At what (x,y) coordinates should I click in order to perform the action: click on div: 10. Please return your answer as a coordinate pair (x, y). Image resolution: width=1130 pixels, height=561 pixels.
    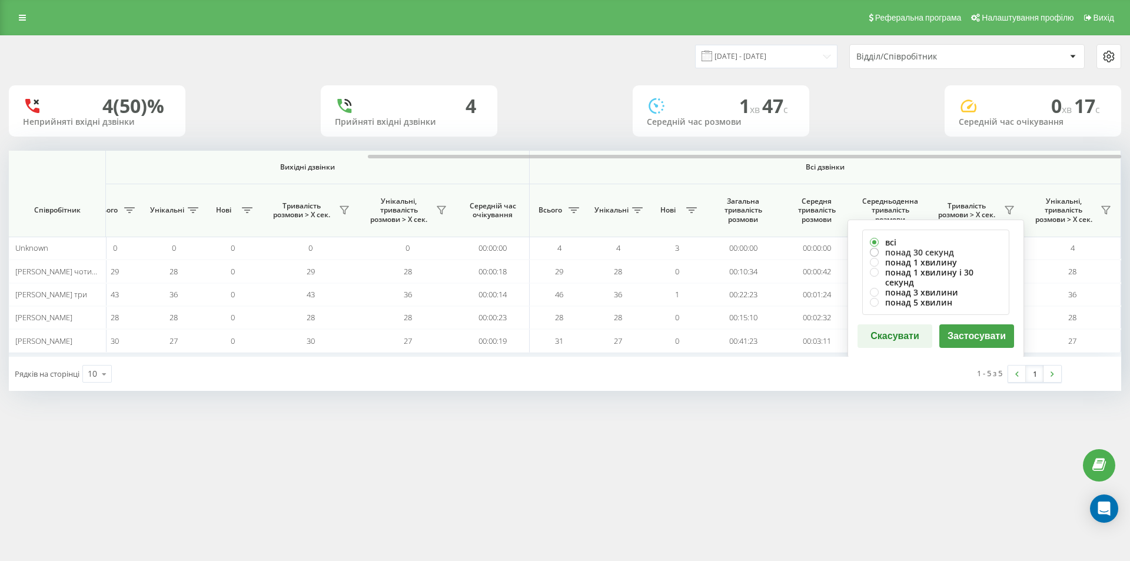
    Looking at the image, I should click on (92, 374).